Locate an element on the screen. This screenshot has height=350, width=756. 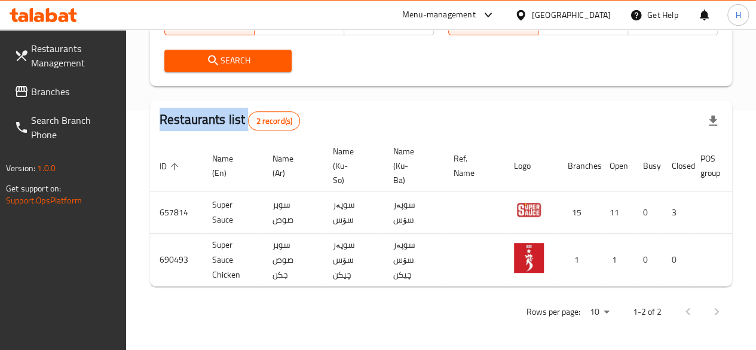
span: ID is located at coordinates (171, 166).